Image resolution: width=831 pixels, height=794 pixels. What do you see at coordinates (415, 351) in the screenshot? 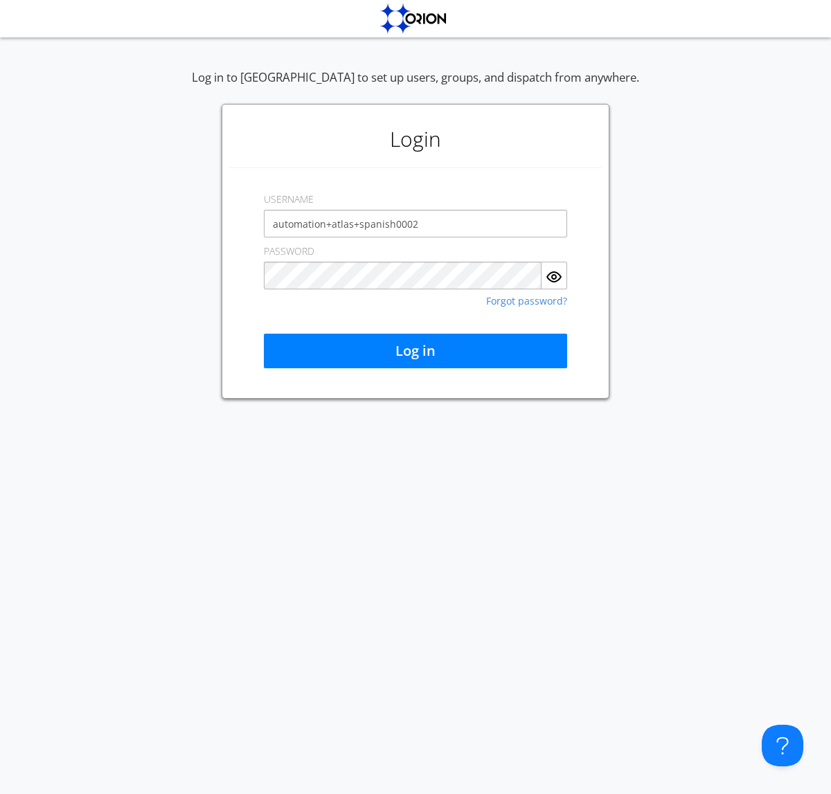
I see `button: Log in` at bounding box center [415, 351].